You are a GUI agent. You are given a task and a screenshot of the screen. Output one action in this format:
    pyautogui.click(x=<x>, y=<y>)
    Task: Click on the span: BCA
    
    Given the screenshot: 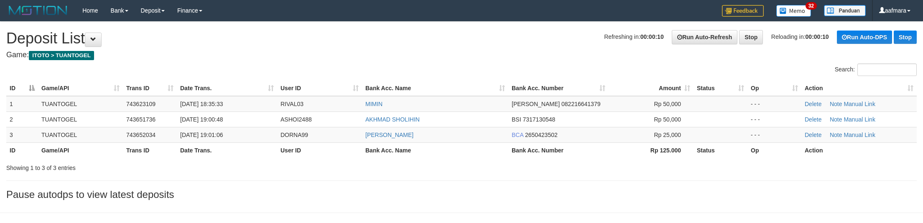 What is the action you would take?
    pyautogui.click(x=518, y=135)
    